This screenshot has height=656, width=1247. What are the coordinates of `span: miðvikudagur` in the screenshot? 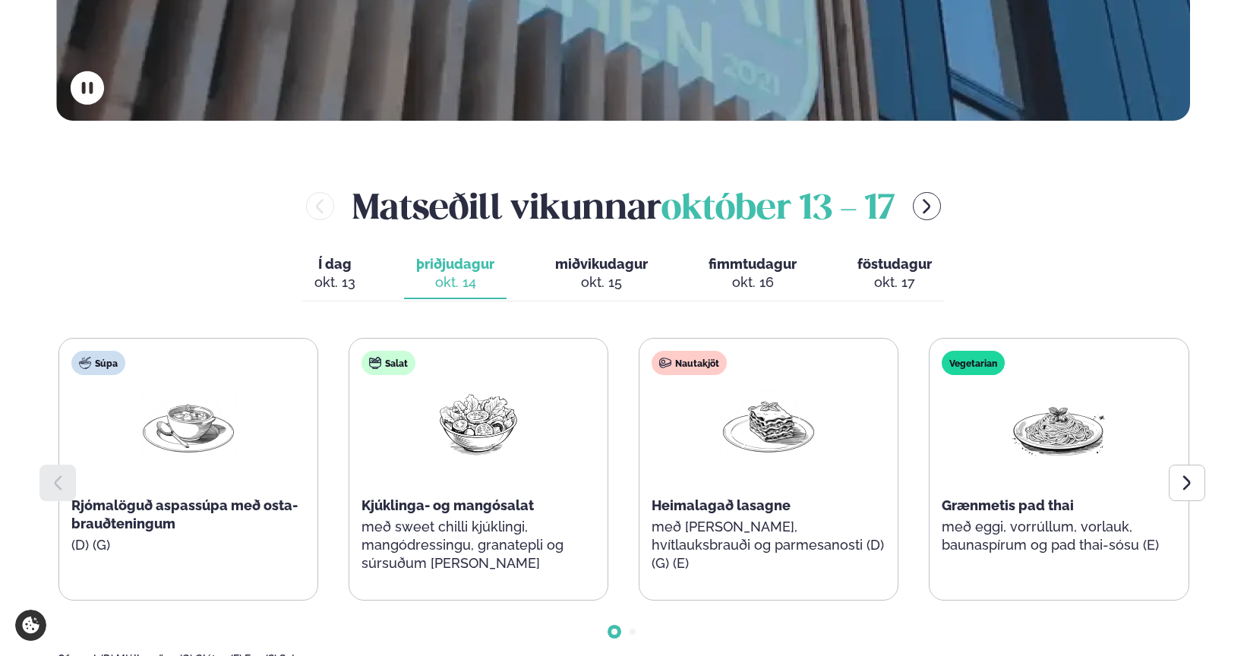 It's located at (602, 264).